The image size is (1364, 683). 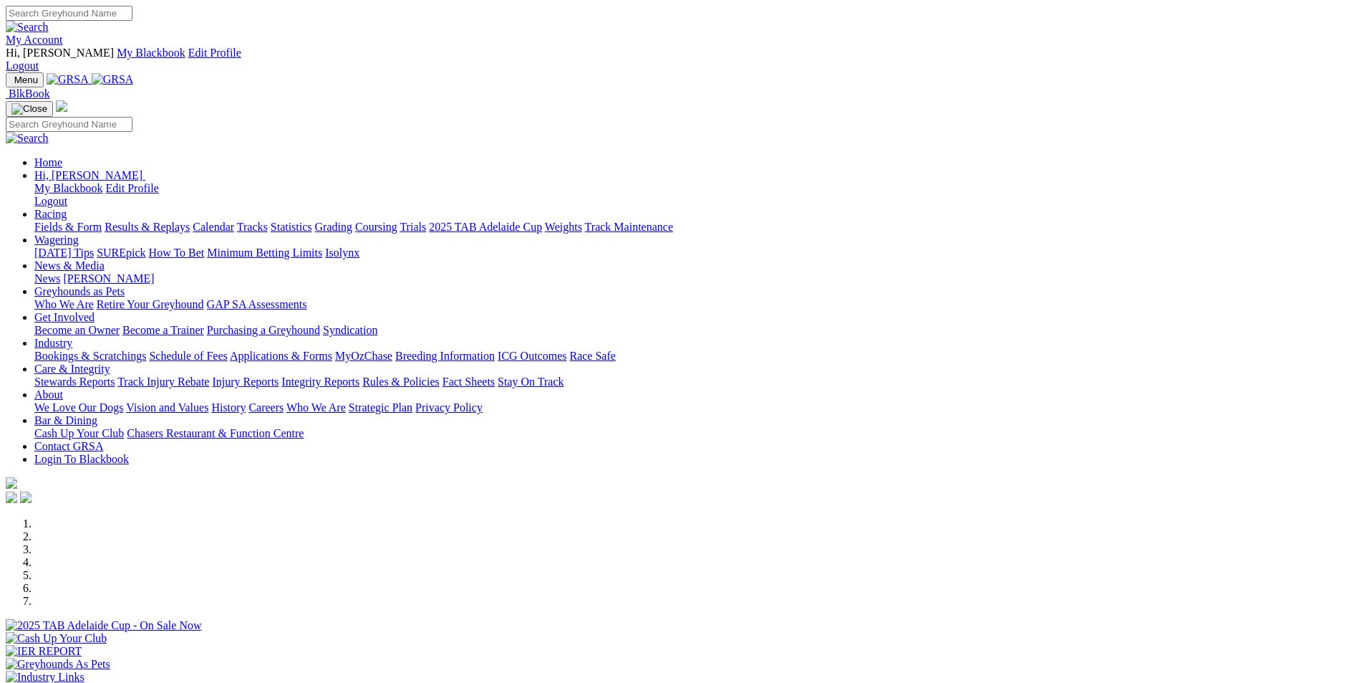 What do you see at coordinates (50, 213) in the screenshot?
I see `a: Racing` at bounding box center [50, 213].